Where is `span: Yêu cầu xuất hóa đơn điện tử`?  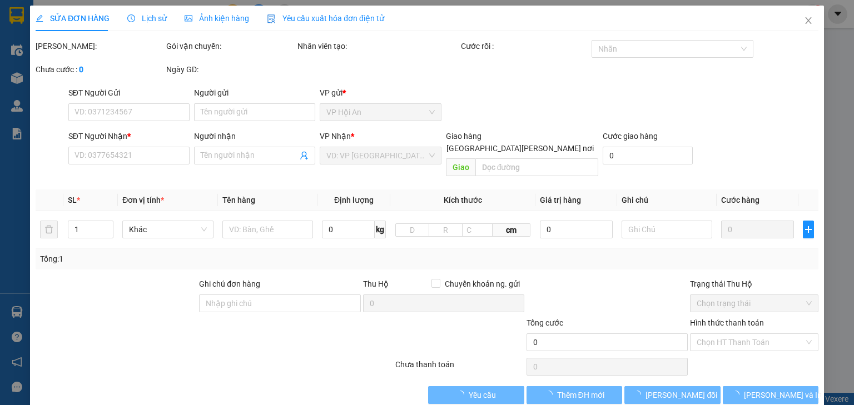 span: Yêu cầu xuất hóa đơn điện tử is located at coordinates (325, 18).